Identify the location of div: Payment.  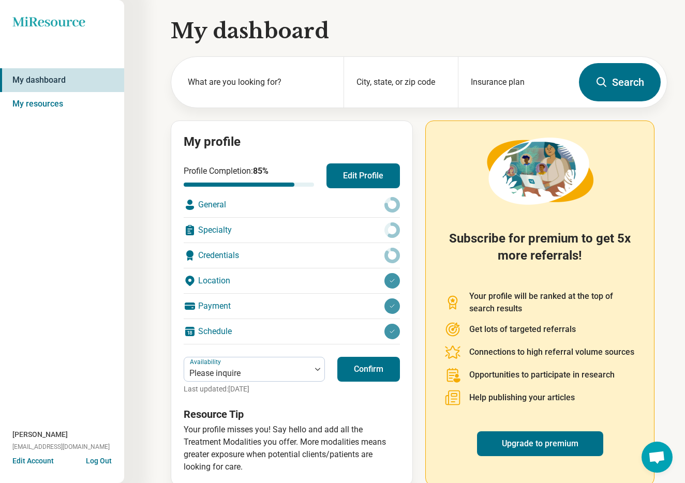
(292, 306).